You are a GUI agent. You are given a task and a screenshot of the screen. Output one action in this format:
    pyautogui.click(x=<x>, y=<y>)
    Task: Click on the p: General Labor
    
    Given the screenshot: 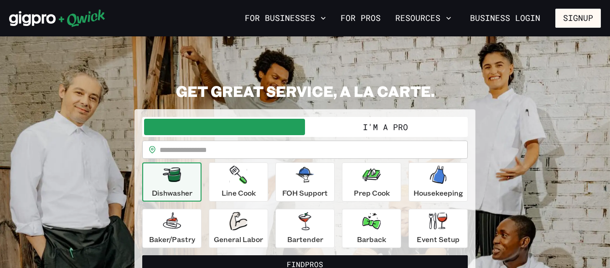 What is the action you would take?
    pyautogui.click(x=238, y=240)
    